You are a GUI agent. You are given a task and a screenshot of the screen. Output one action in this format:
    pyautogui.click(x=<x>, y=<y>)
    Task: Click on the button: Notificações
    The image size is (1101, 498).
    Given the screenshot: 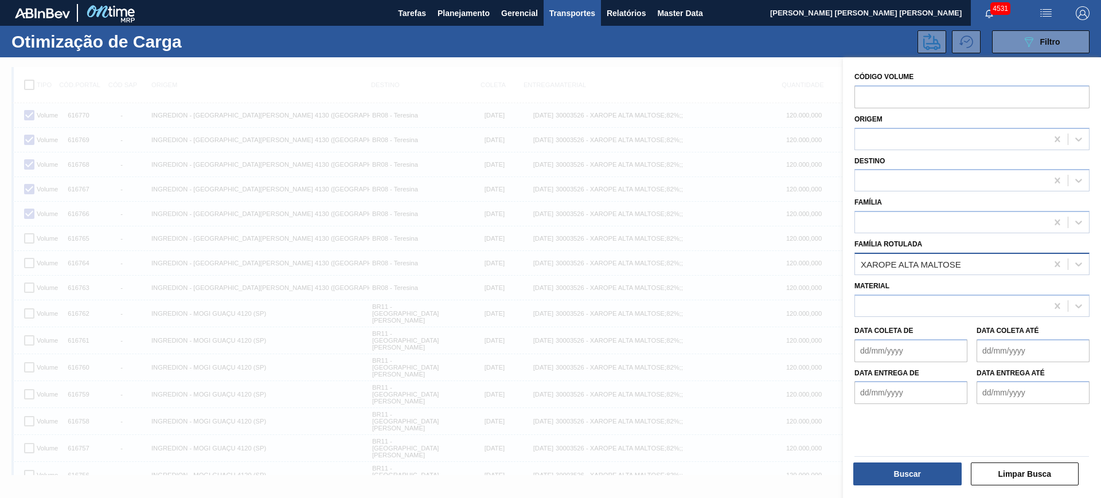 What is the action you would take?
    pyautogui.click(x=989, y=13)
    